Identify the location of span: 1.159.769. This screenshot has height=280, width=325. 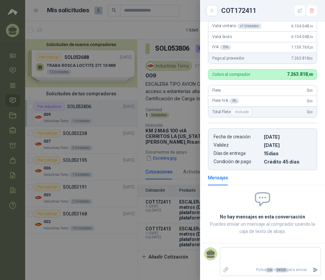
(302, 47).